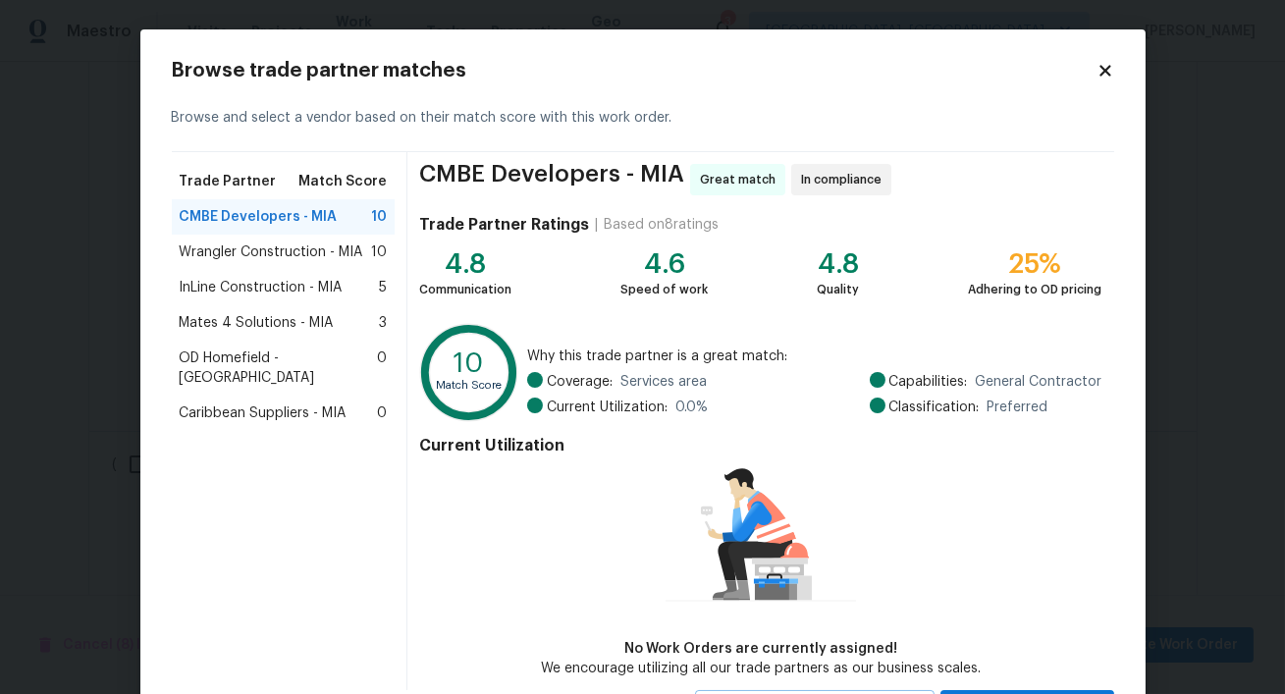  I want to click on span: Classification:, so click(934, 407).